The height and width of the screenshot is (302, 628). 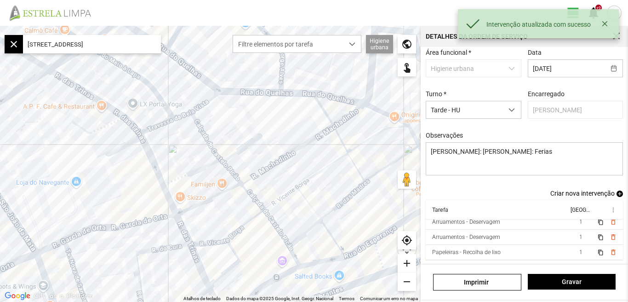 What do you see at coordinates (444, 135) in the screenshot?
I see `label: Observações` at bounding box center [444, 135].